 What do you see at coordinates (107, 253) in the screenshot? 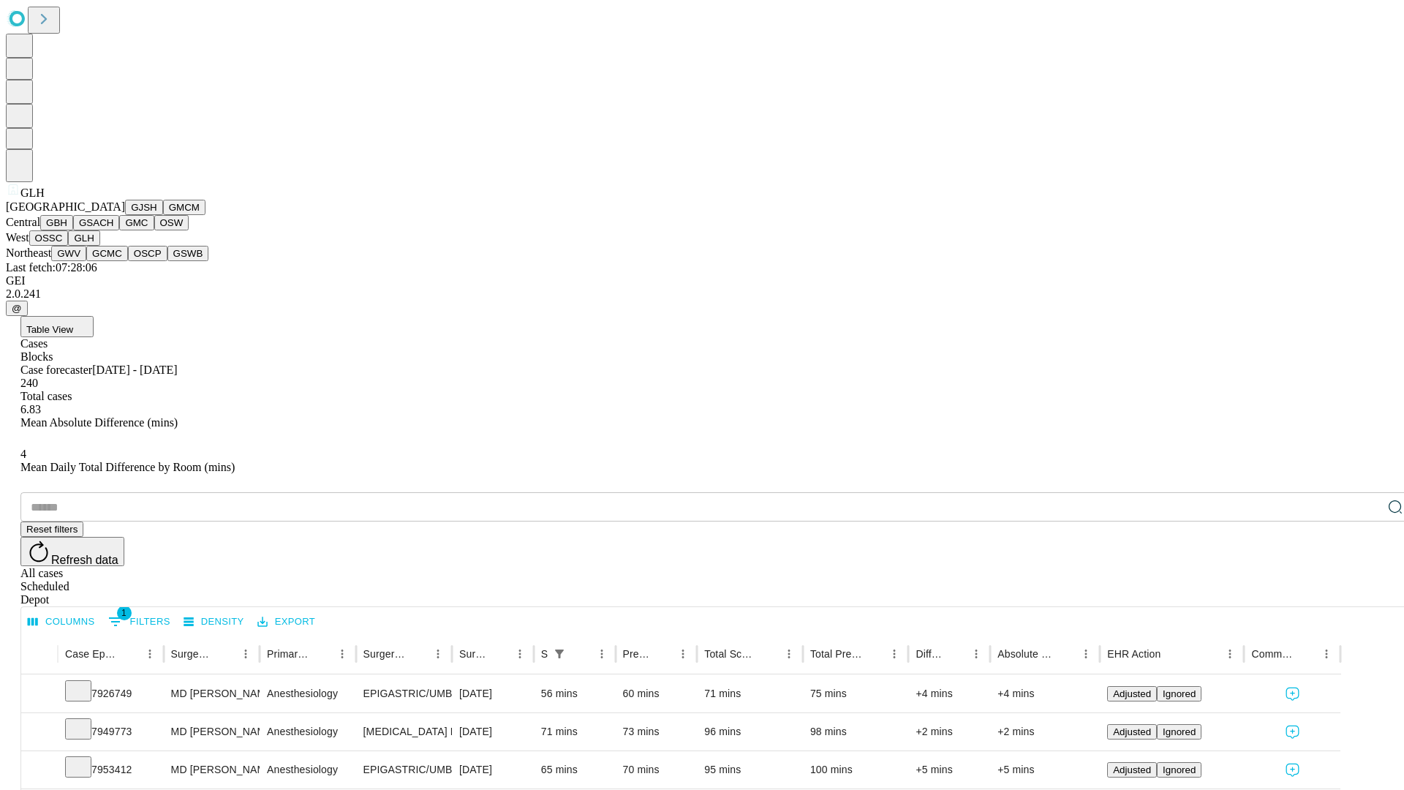
I see `button: GCMC` at bounding box center [107, 253].